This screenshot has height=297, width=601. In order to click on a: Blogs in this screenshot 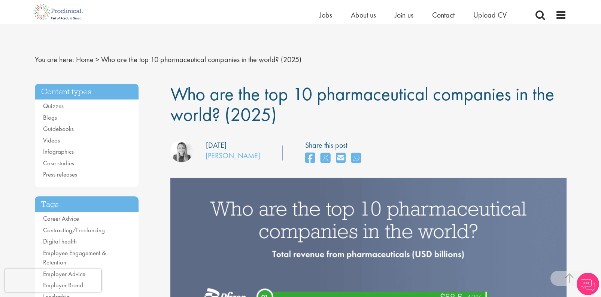, I will do `click(50, 118)`.